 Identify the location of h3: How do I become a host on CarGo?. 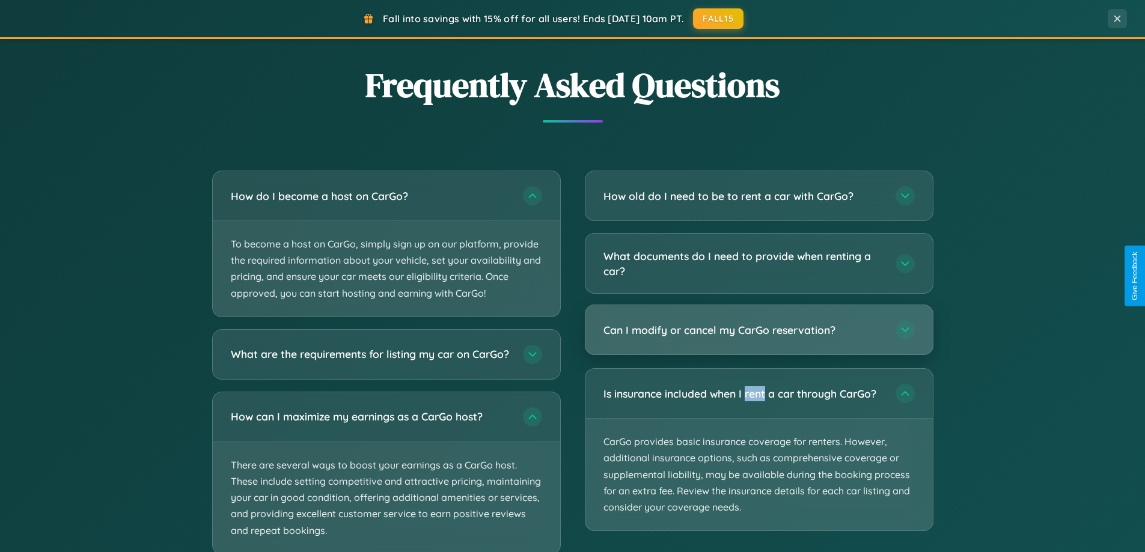
(371, 196).